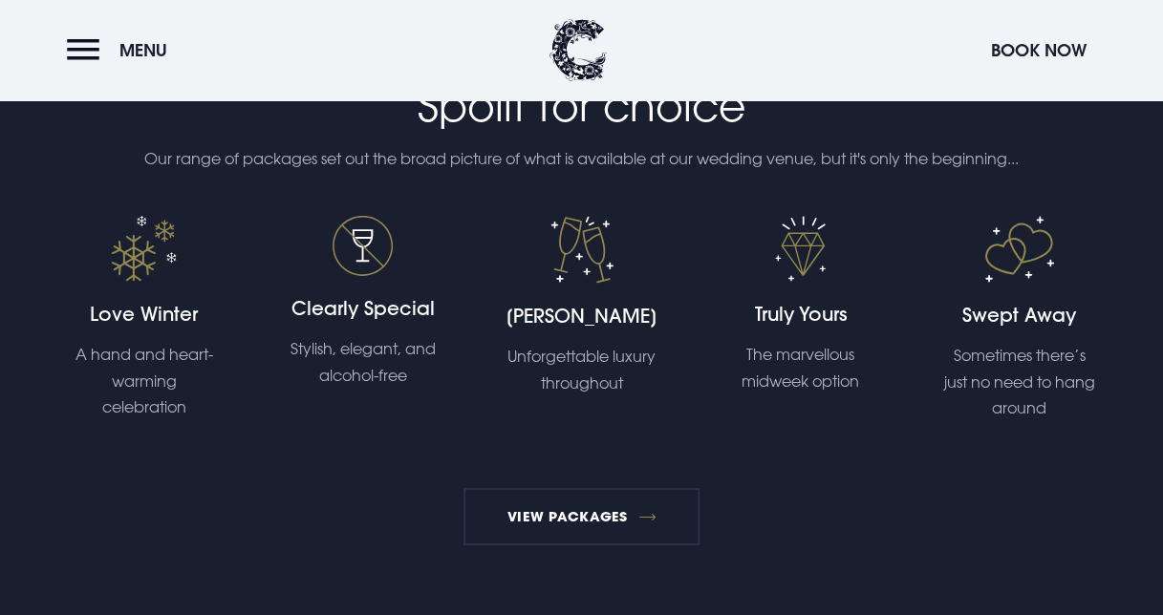  Describe the element at coordinates (1019, 382) in the screenshot. I see `p: Sometimes there’s just no need to hang around` at that location.